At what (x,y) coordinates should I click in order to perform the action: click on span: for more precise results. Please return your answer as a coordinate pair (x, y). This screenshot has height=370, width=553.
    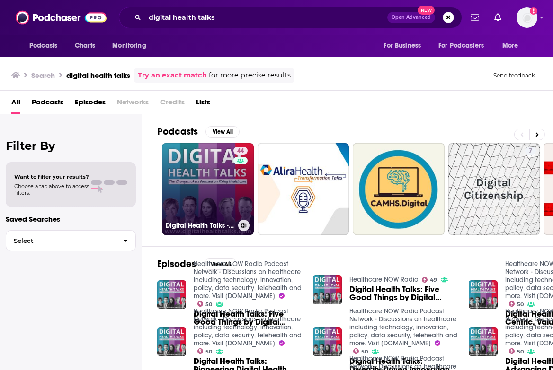
    Looking at the image, I should click on (249, 75).